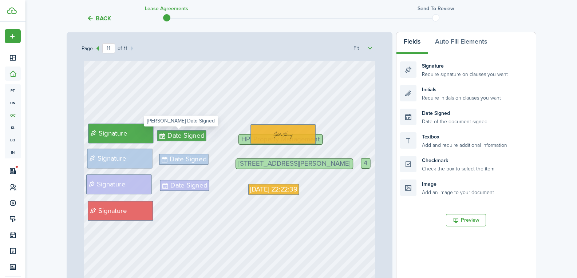 This screenshot has height=278, width=577. I want to click on button: Preview, so click(466, 220).